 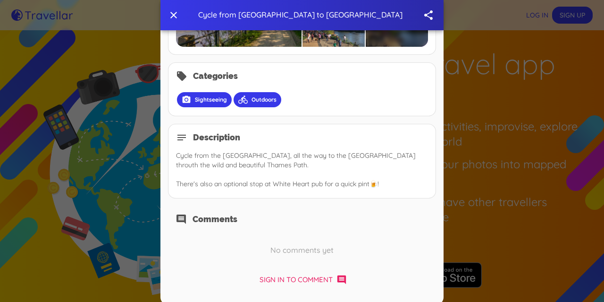 What do you see at coordinates (302, 280) in the screenshot?
I see `button: Sign in to comment` at bounding box center [302, 280].